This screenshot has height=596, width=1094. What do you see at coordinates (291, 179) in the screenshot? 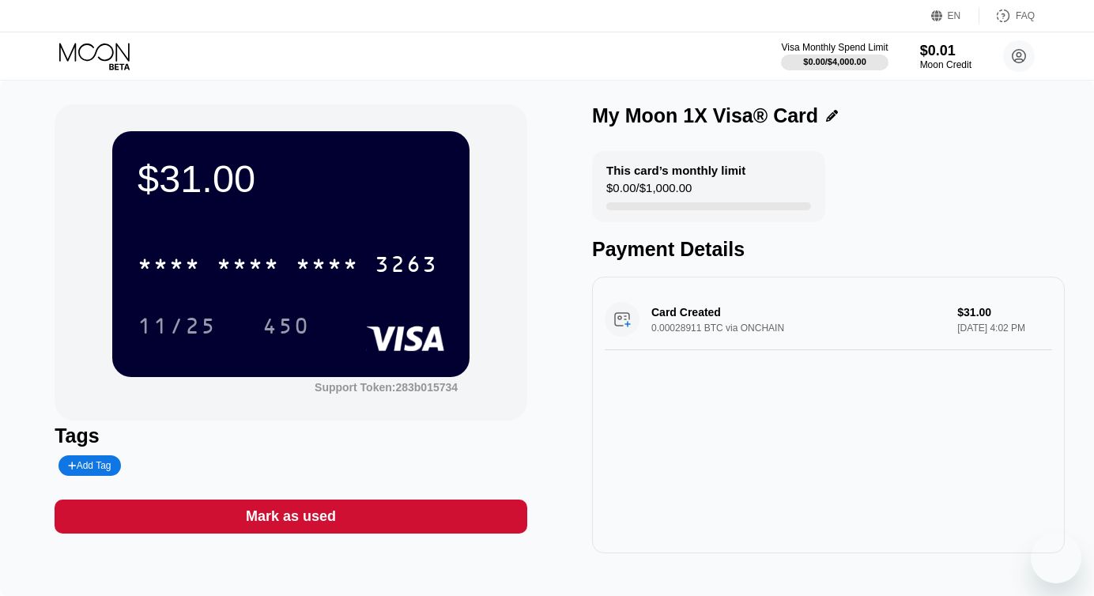
I see `div: $31.00` at bounding box center [291, 179].